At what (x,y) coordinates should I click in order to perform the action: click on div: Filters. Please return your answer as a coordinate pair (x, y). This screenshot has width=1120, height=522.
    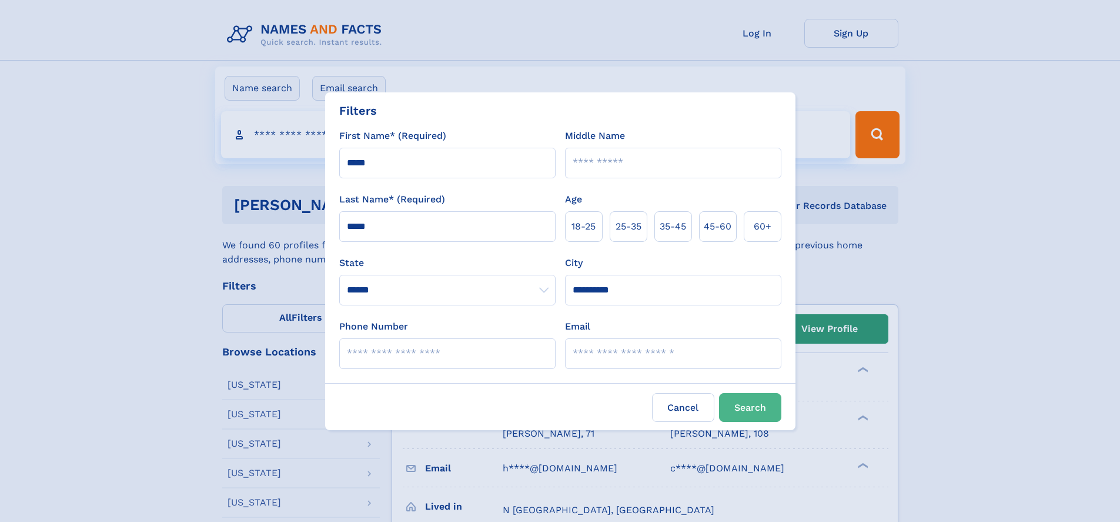
    Looking at the image, I should click on (358, 111).